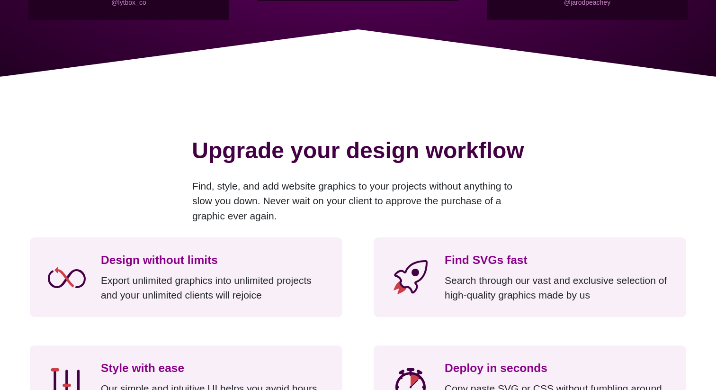 Image resolution: width=716 pixels, height=390 pixels. What do you see at coordinates (358, 201) in the screenshot?
I see `p: Find, style, and add website graphics to your projects without anything to slow you down. Never w...` at bounding box center [358, 201].